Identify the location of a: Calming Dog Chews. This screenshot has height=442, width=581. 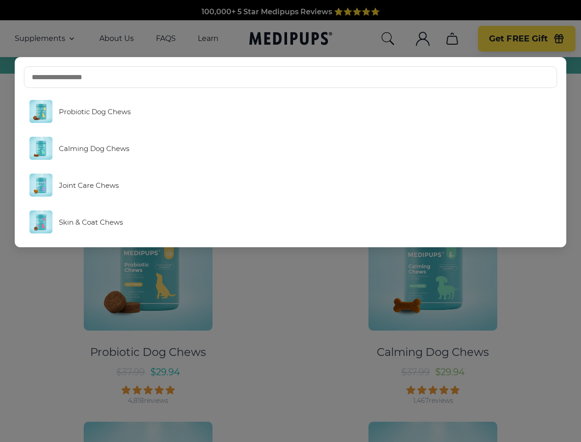
(291, 148).